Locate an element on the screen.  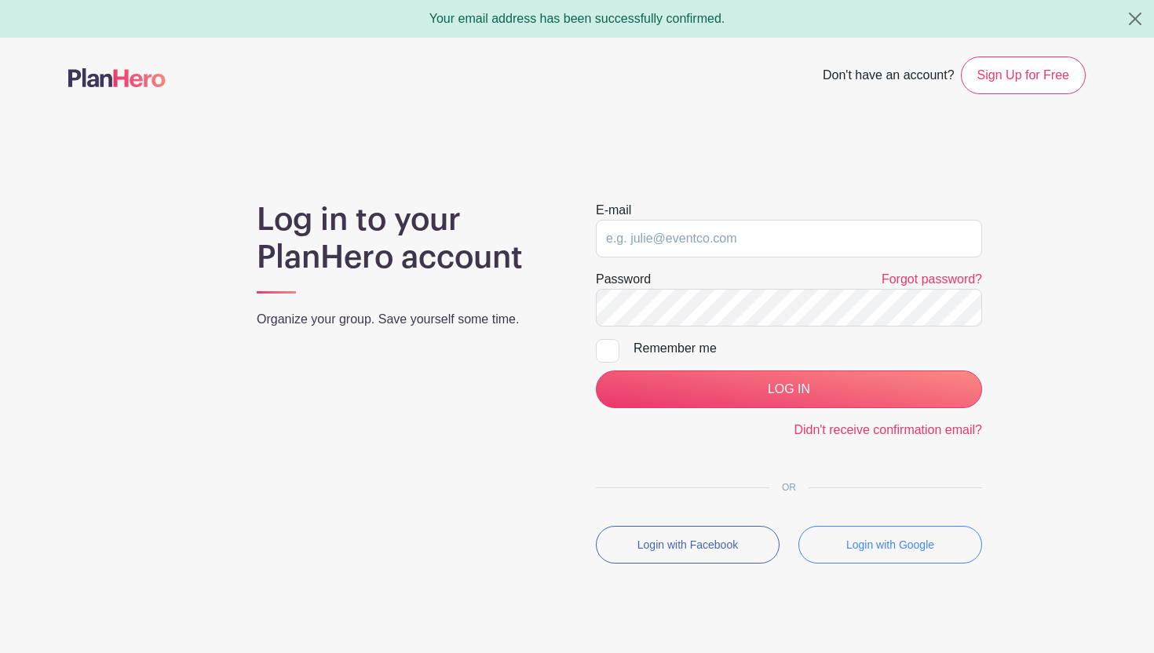
a: Sign Up for Free is located at coordinates (1023, 75).